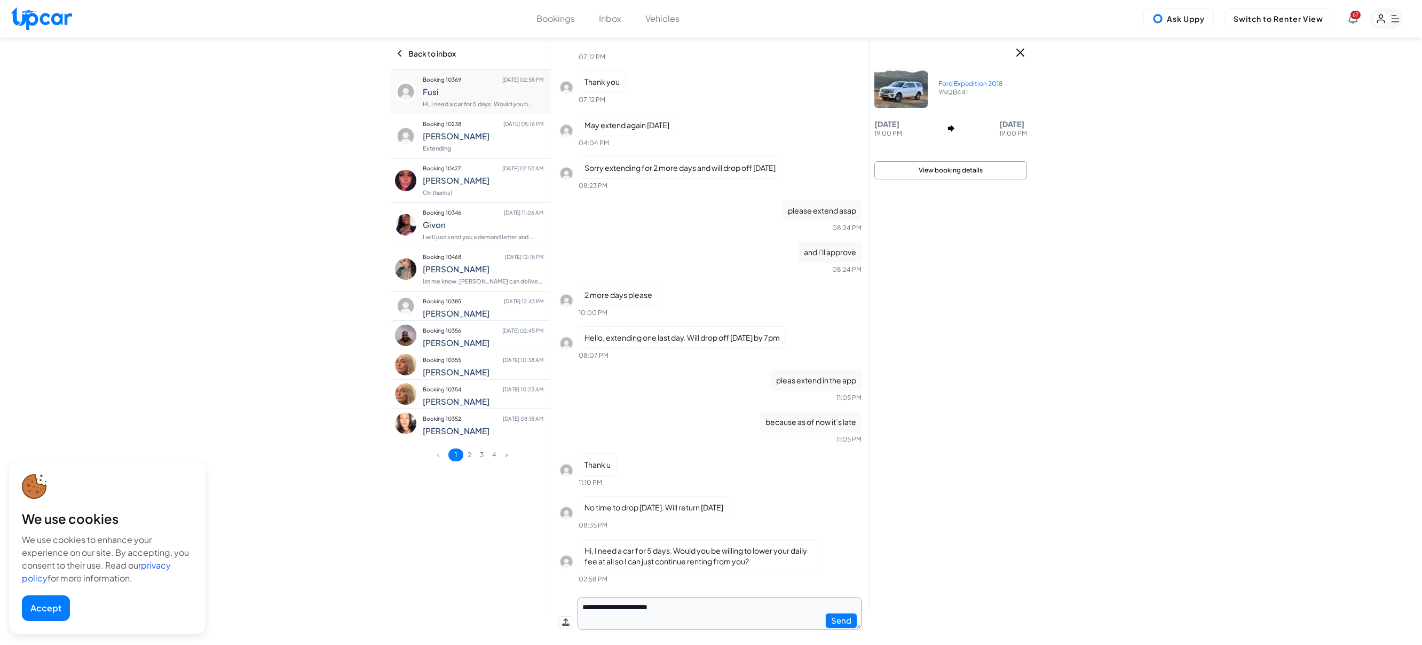  Describe the element at coordinates (663, 19) in the screenshot. I see `button: Vehicles` at that location.